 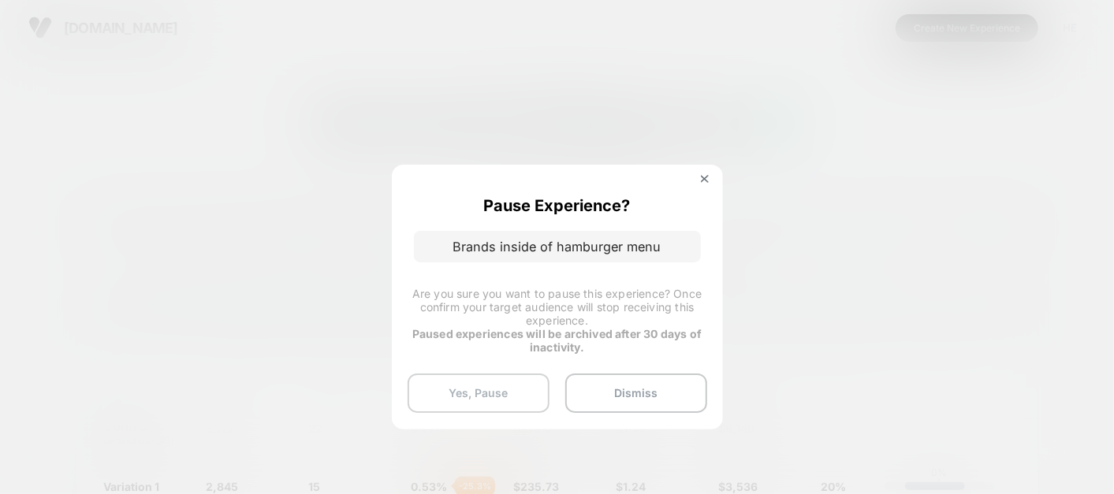 What do you see at coordinates (479, 394) in the screenshot?
I see `button: Yes, Pause` at bounding box center [479, 394].